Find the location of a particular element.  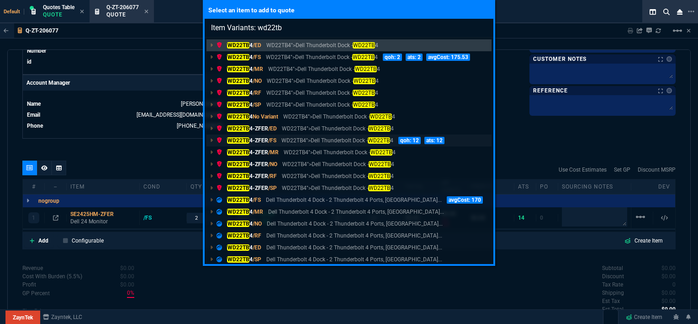

input: Search... is located at coordinates (349, 28).